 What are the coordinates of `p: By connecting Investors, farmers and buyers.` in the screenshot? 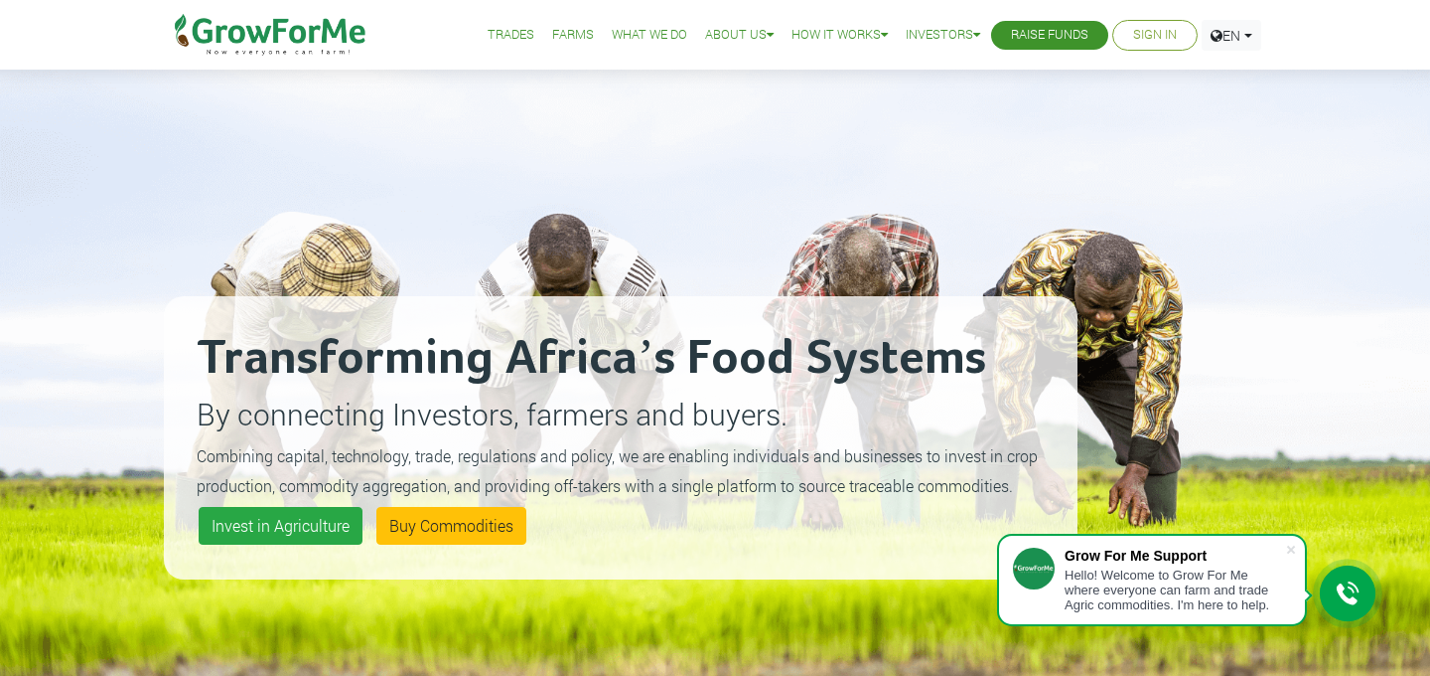 It's located at (621, 413).